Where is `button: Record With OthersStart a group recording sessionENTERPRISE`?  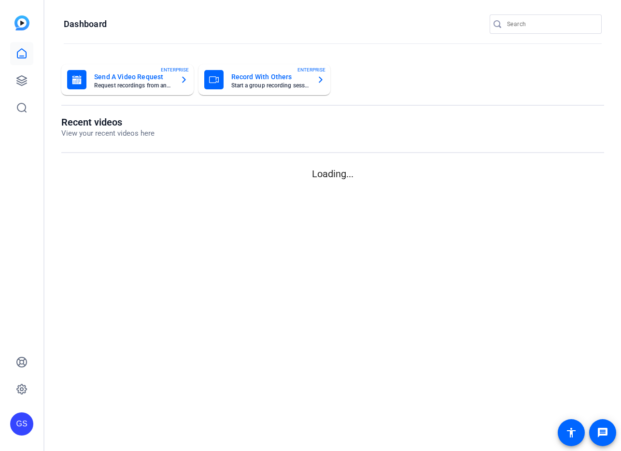
button: Record With OthersStart a group recording sessionENTERPRISE is located at coordinates (265, 80).